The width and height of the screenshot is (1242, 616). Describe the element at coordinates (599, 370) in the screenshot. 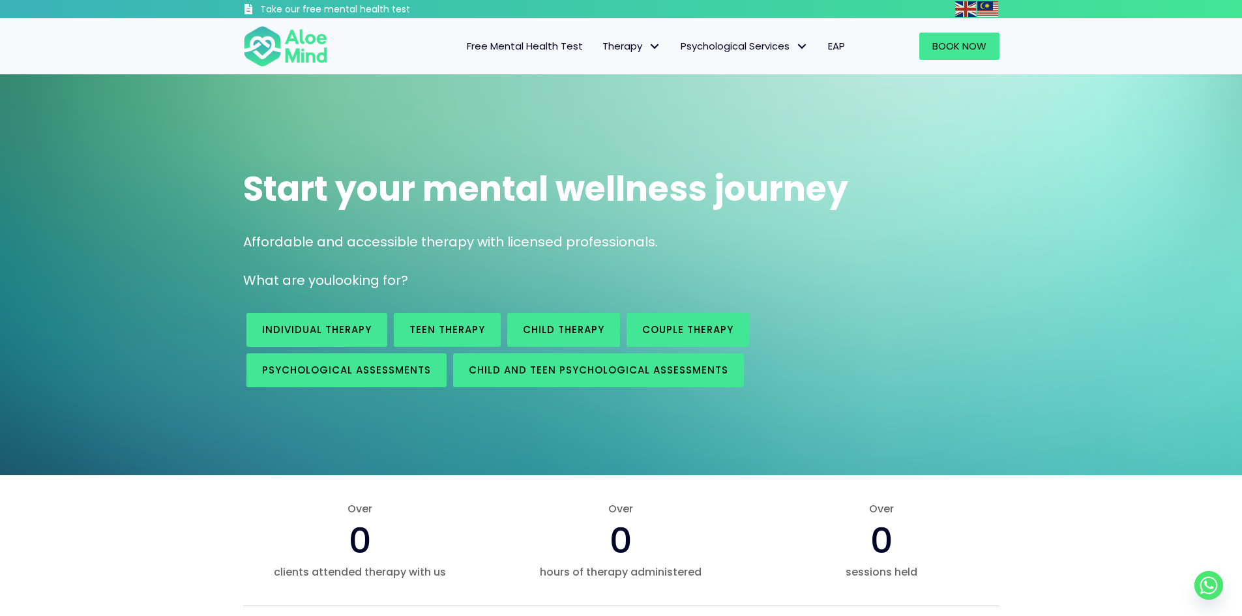

I see `span: Child and Teen Psychological assessments` at that location.